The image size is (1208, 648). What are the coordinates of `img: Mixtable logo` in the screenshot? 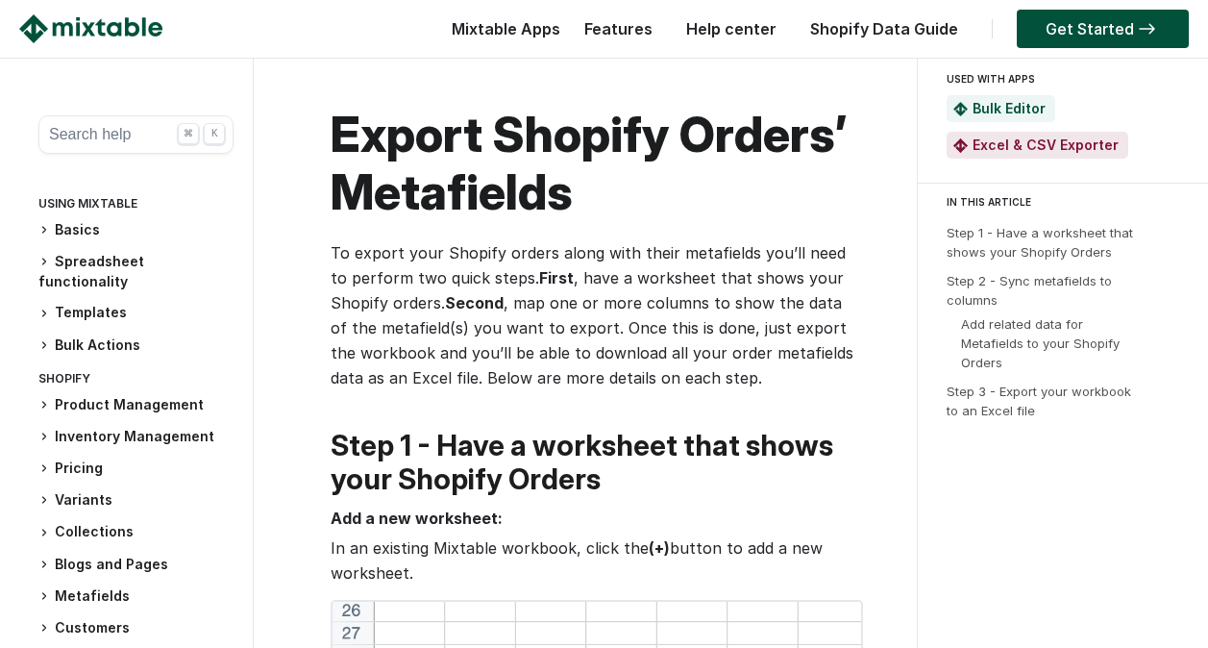 It's located at (90, 29).